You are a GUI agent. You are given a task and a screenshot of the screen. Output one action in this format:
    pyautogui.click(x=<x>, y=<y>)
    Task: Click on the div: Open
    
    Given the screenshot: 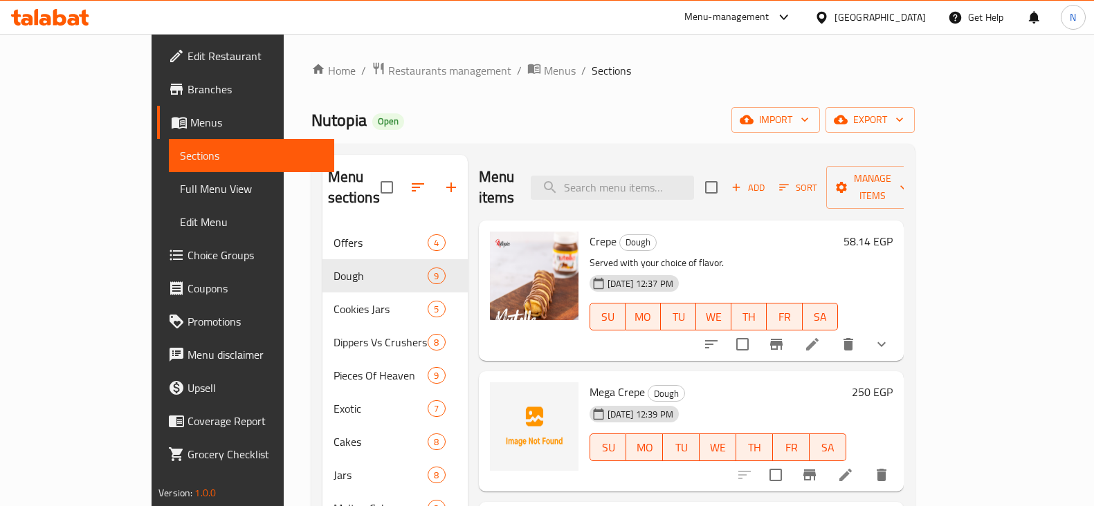 What is the action you would take?
    pyautogui.click(x=388, y=122)
    